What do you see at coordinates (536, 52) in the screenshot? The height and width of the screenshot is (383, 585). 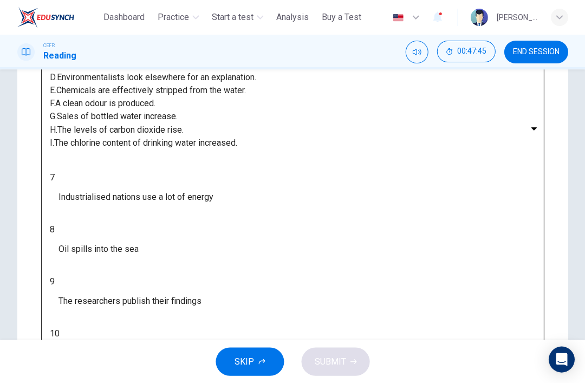 I see `span: END SESSION` at bounding box center [536, 52].